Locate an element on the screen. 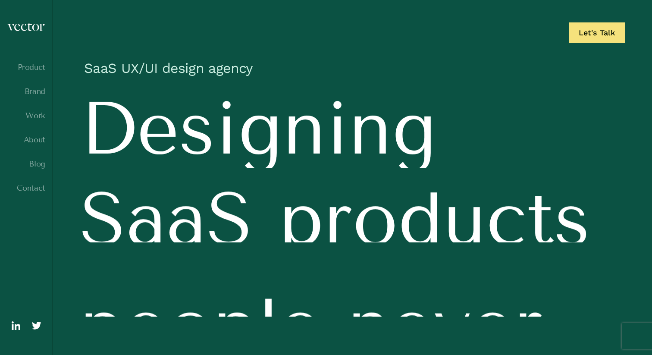 The image size is (652, 355). a: About is located at coordinates (26, 140).